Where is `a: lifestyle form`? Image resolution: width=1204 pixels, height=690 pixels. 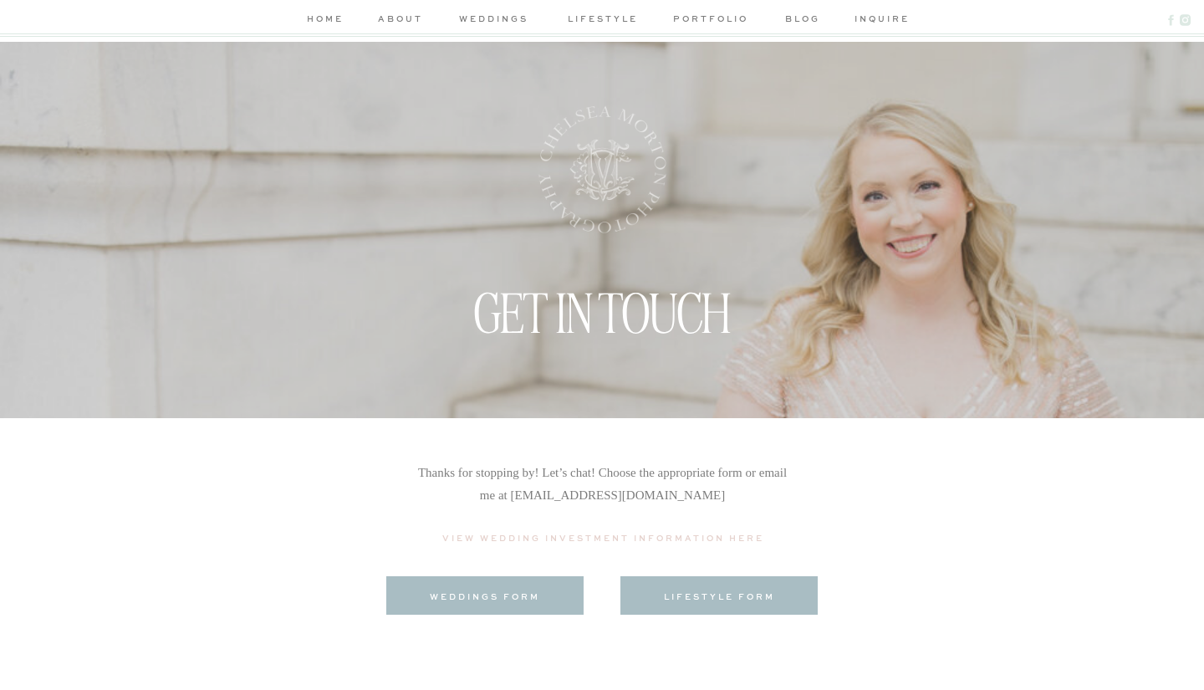
a: lifestyle form is located at coordinates (719, 595).